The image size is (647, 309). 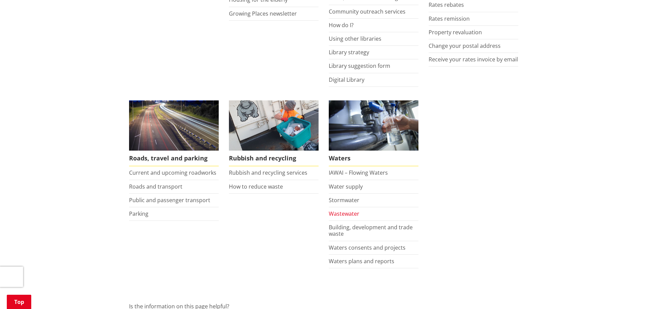 I want to click on a: Library suggestion form, so click(x=359, y=66).